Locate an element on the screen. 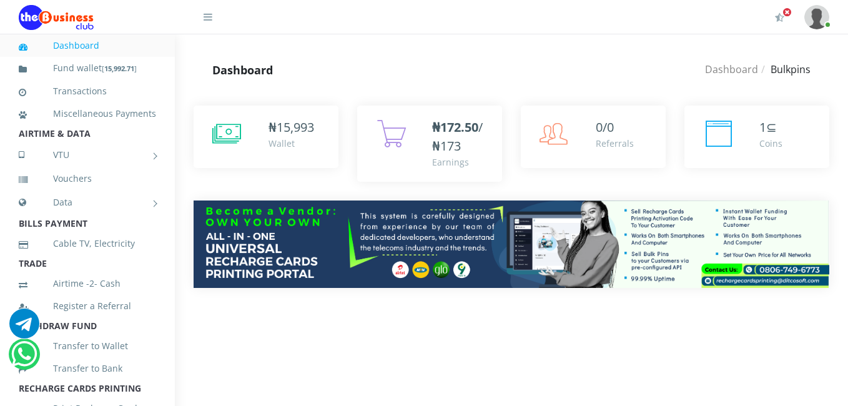 This screenshot has width=848, height=406. a: 0/0 Referrals is located at coordinates (593, 137).